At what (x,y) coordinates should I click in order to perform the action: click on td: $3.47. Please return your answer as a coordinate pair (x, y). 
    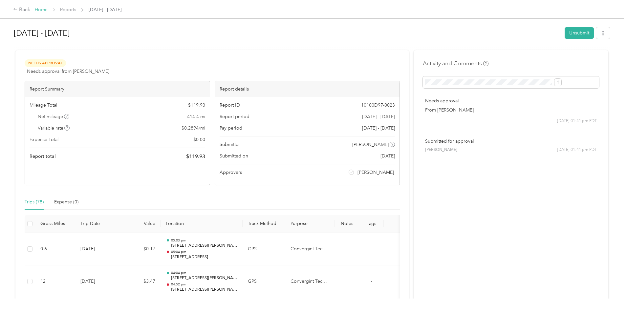
    Looking at the image, I should click on (141, 282).